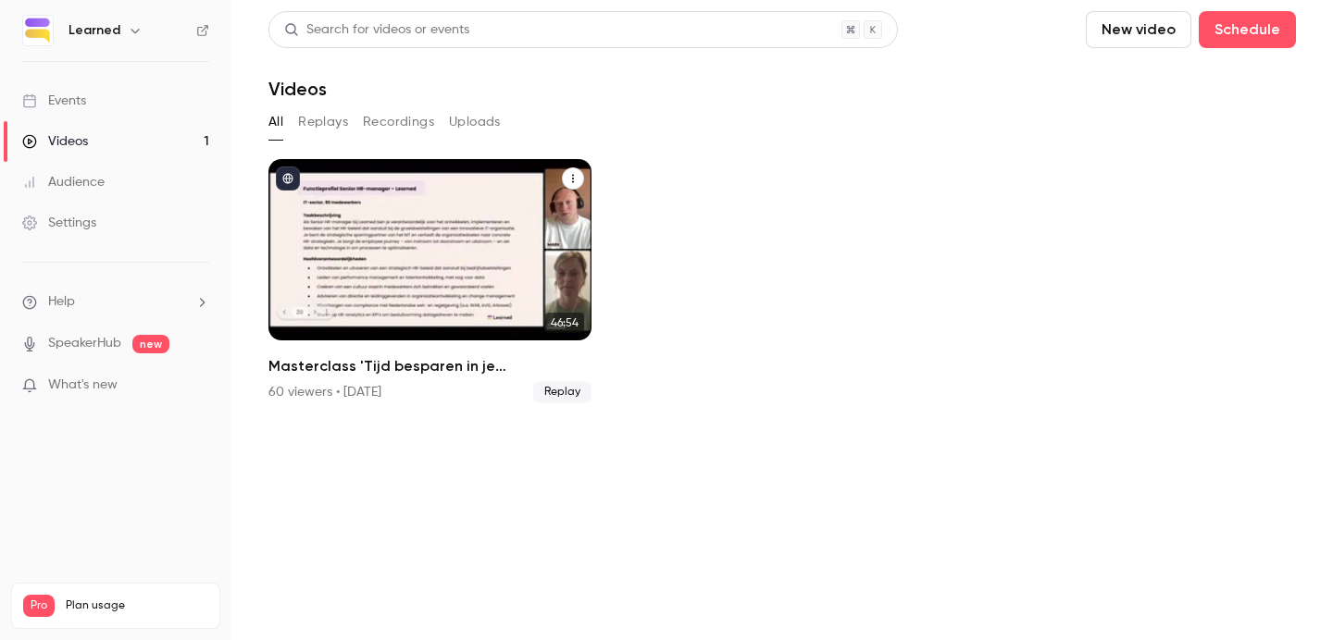 Image resolution: width=1333 pixels, height=640 pixels. Describe the element at coordinates (116, 302) in the screenshot. I see `li: help-dropdown-opener` at that location.